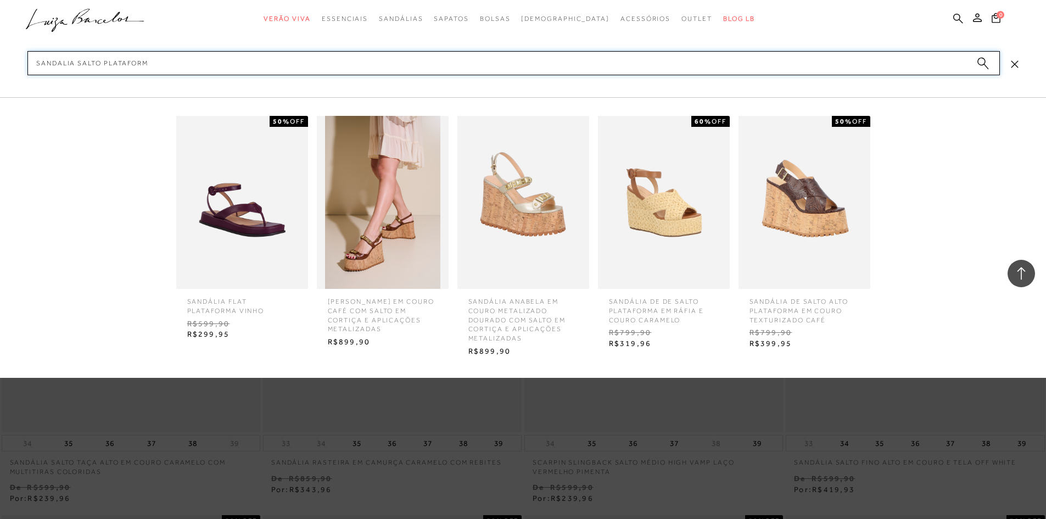  I want to click on span: SANDÁLIA DE SALTO ALTO PLATAFORMA EM COURO TEXTURIZADO CAFÉ, so click(805, 307).